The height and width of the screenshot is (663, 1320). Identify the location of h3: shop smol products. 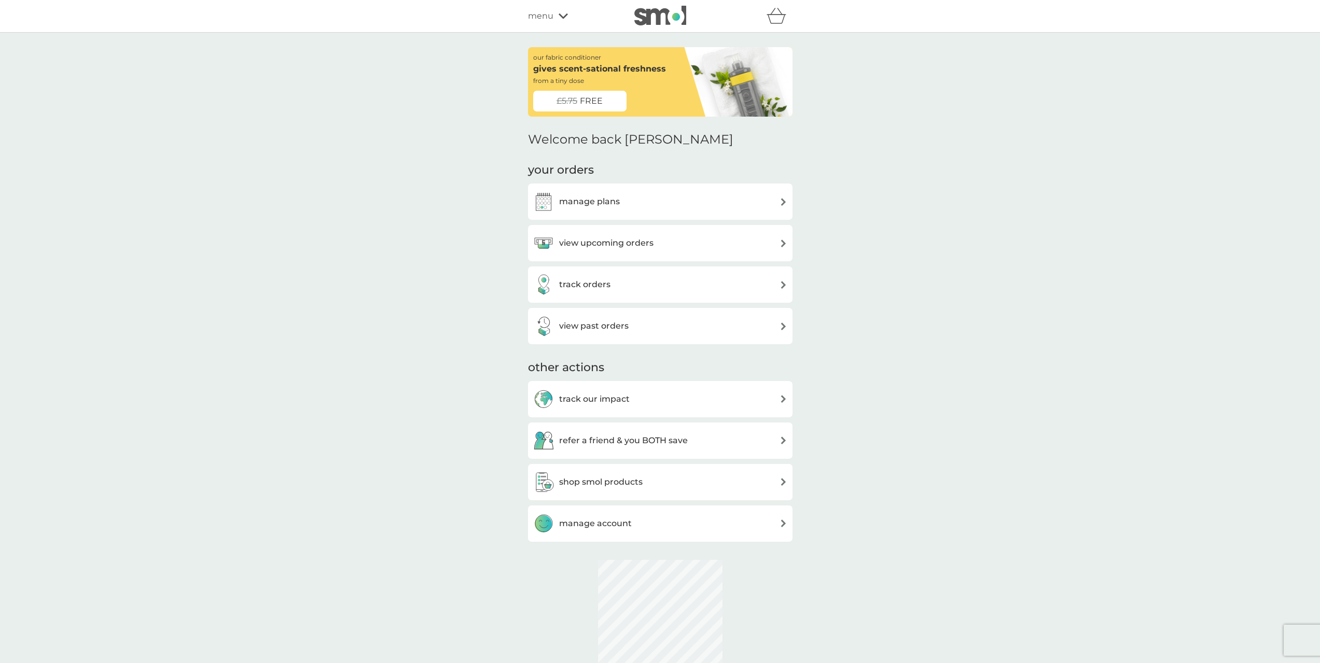
(601, 482).